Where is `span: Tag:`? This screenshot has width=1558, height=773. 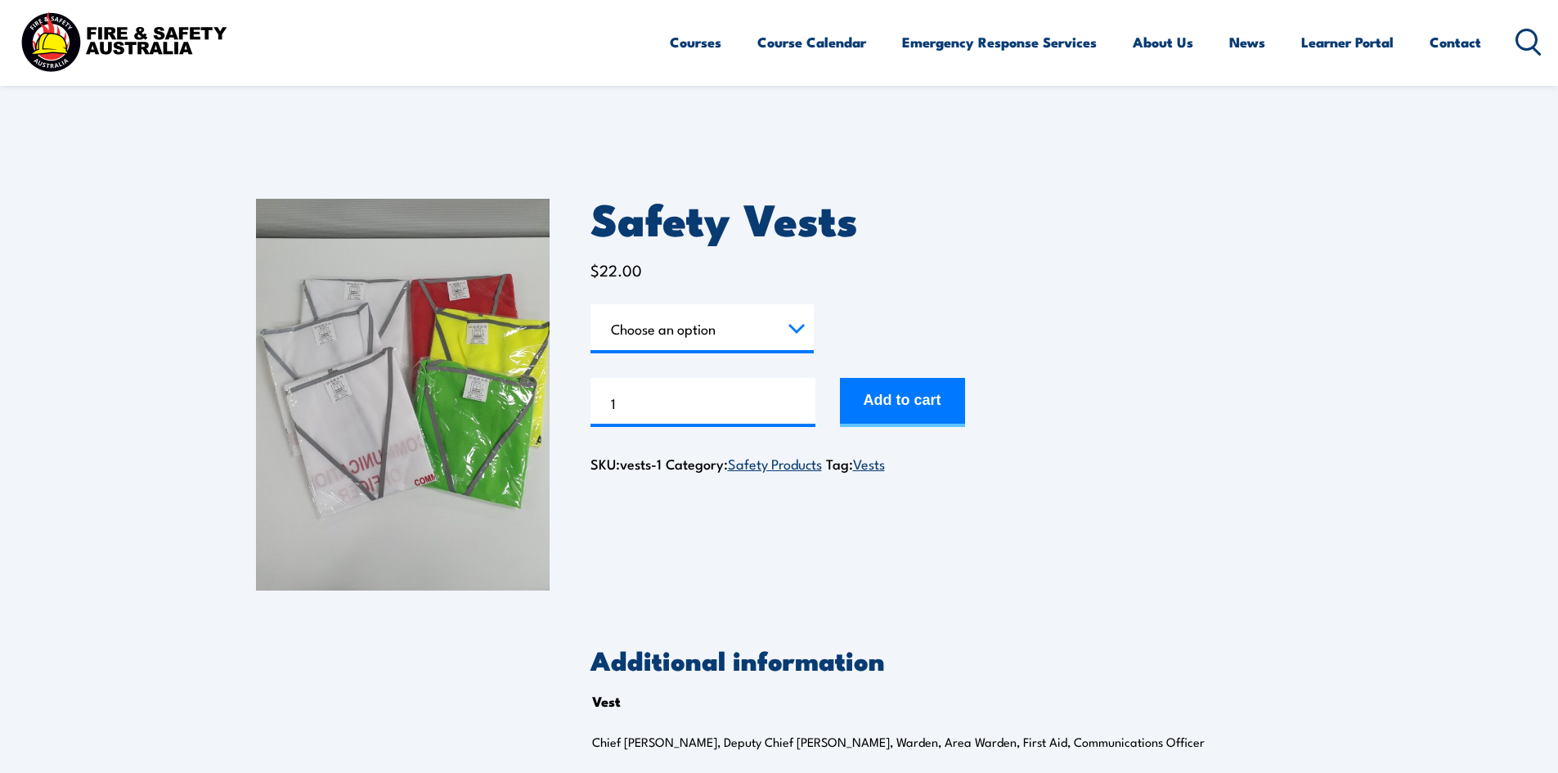 span: Tag: is located at coordinates (856, 463).